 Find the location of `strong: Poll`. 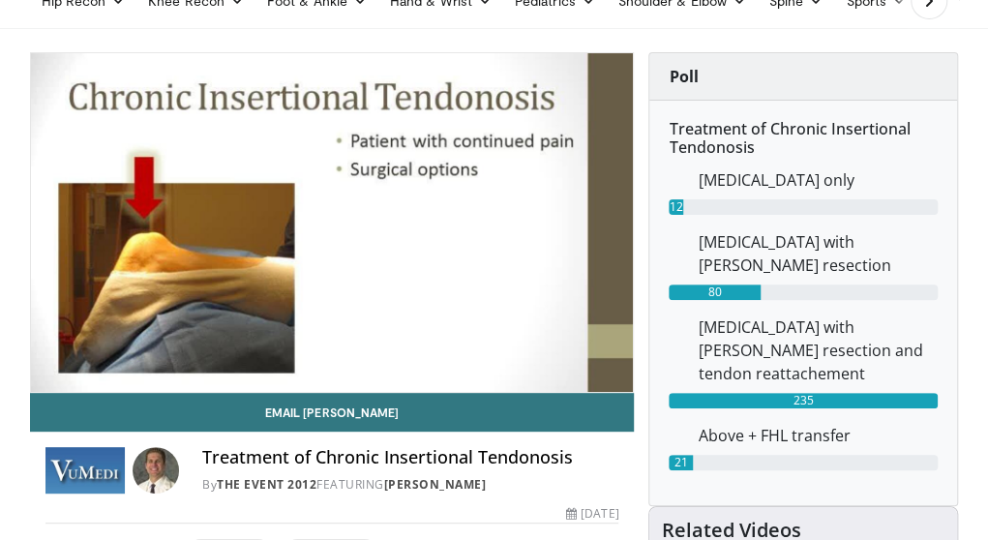

strong: Poll is located at coordinates (683, 76).